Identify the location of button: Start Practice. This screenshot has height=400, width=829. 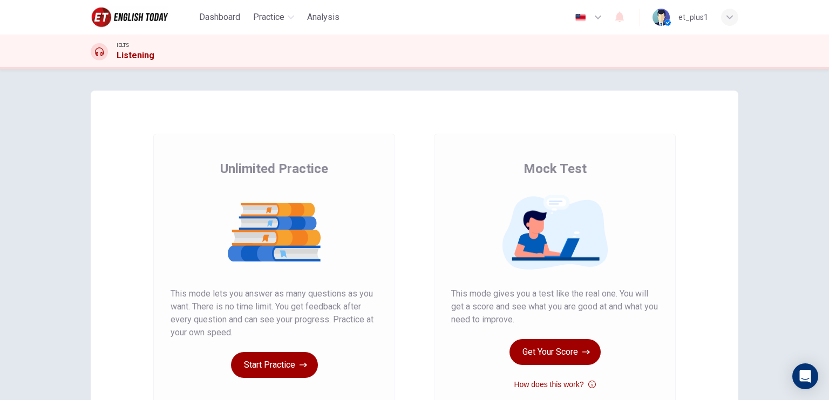
(274, 365).